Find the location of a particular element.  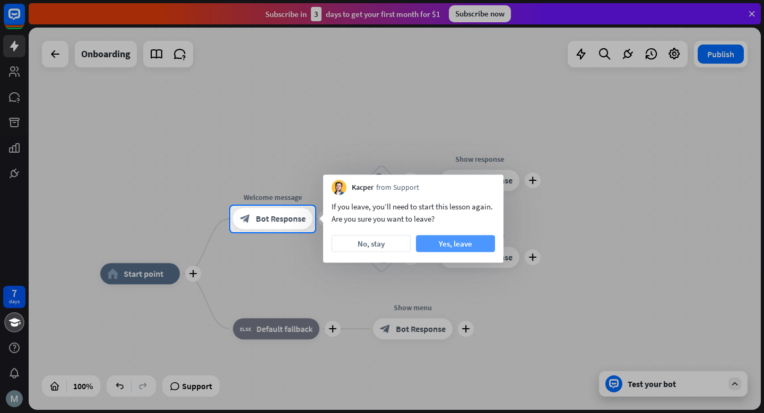

div: If you leave, you’ll need to start this lesson again. Are you sure you want to leave? is located at coordinates (413, 213).